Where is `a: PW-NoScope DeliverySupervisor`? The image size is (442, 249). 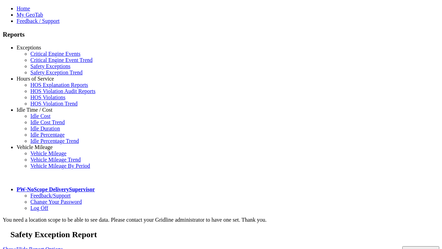
a: PW-NoScope DeliverySupervisor is located at coordinates (56, 189).